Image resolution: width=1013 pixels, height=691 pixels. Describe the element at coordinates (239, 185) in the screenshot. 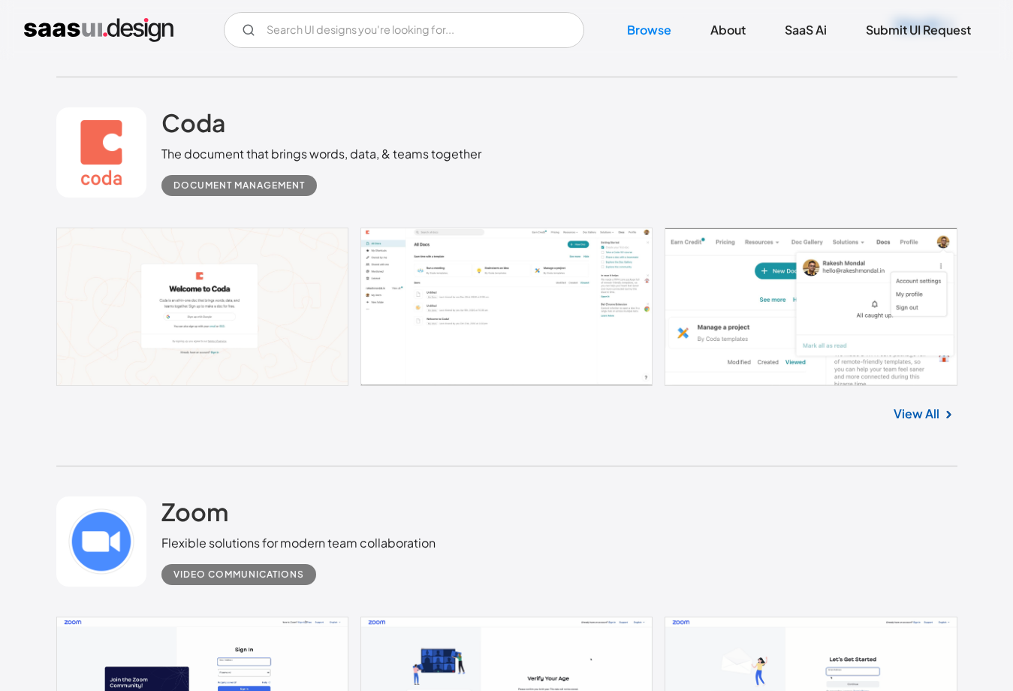

I see `div: Document Management` at that location.